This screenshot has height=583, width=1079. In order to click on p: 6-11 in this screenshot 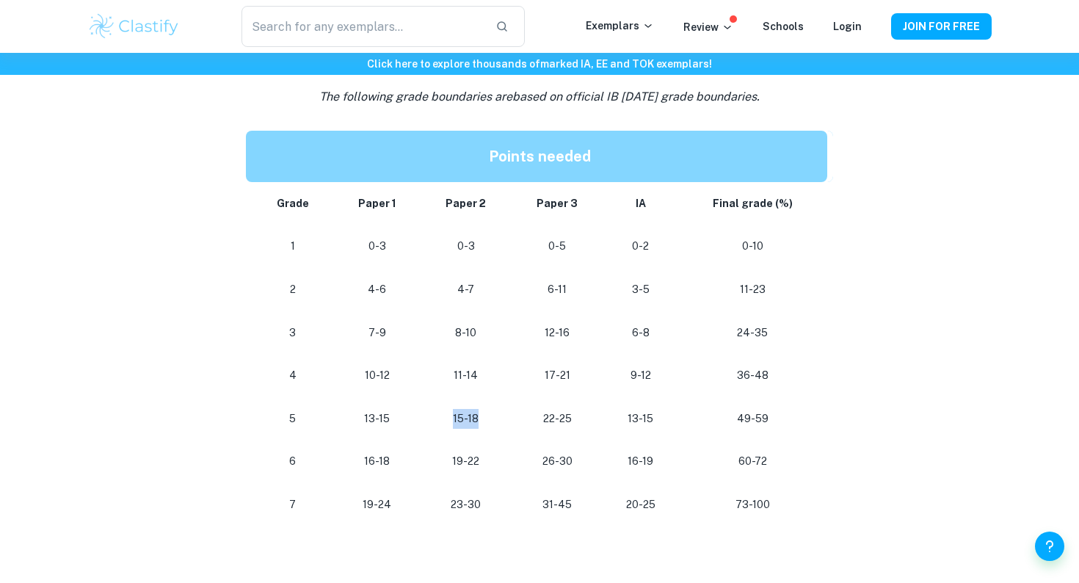, I will do `click(557, 289)`.